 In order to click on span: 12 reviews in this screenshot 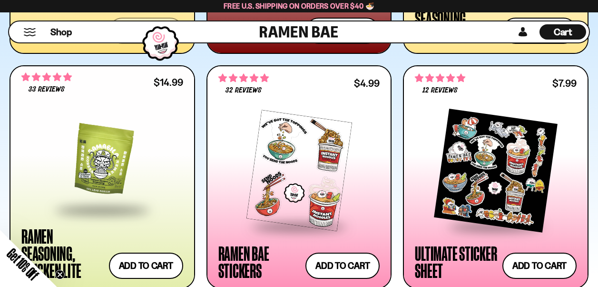, I will do `click(440, 90)`.